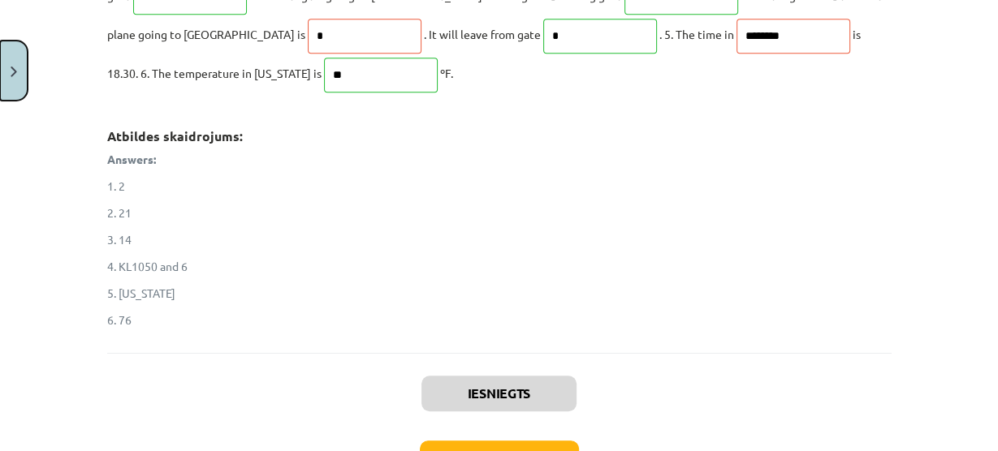 This screenshot has height=451, width=998. Describe the element at coordinates (499, 213) in the screenshot. I see `p: 2. 21` at that location.